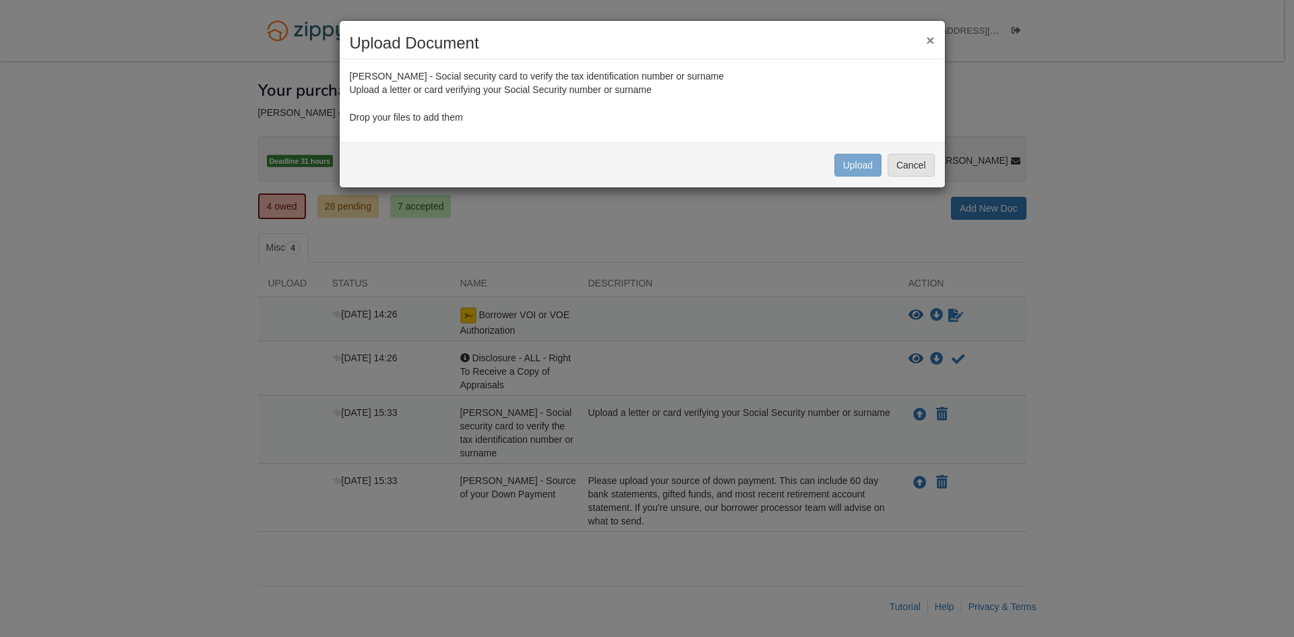 The image size is (1294, 637). Describe the element at coordinates (911, 165) in the screenshot. I see `button: Cancel` at that location.